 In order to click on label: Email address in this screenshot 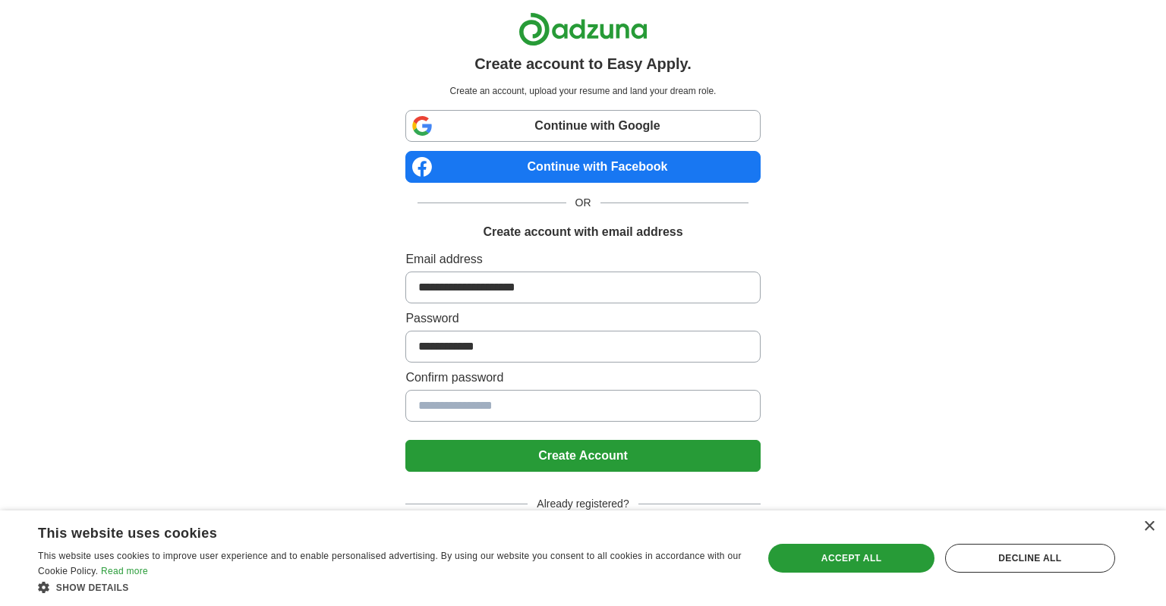, I will do `click(582, 260)`.